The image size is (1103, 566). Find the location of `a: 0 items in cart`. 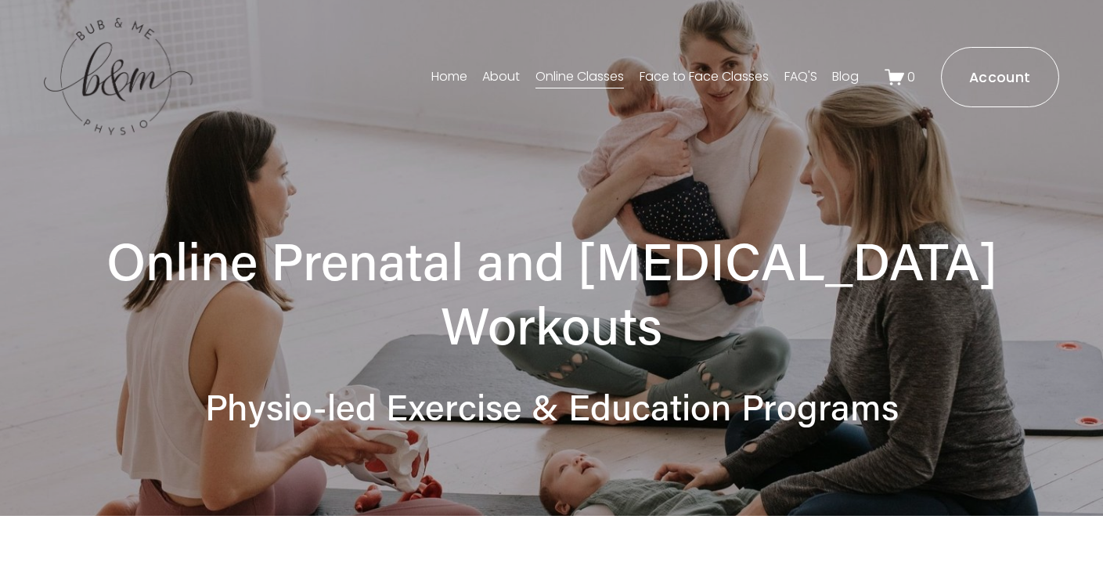

a: 0 items in cart is located at coordinates (900, 77).